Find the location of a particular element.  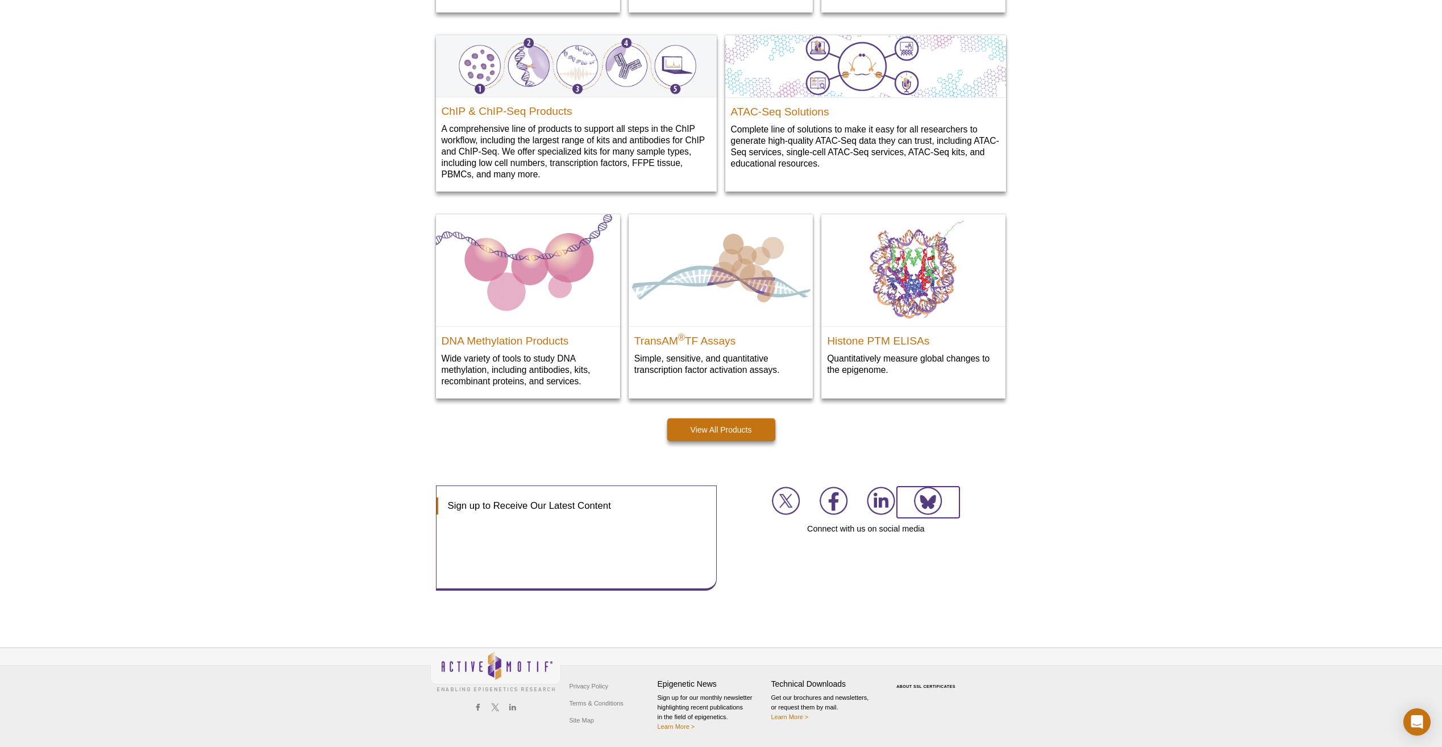

img: Active Motif is located at coordinates (576, 66).